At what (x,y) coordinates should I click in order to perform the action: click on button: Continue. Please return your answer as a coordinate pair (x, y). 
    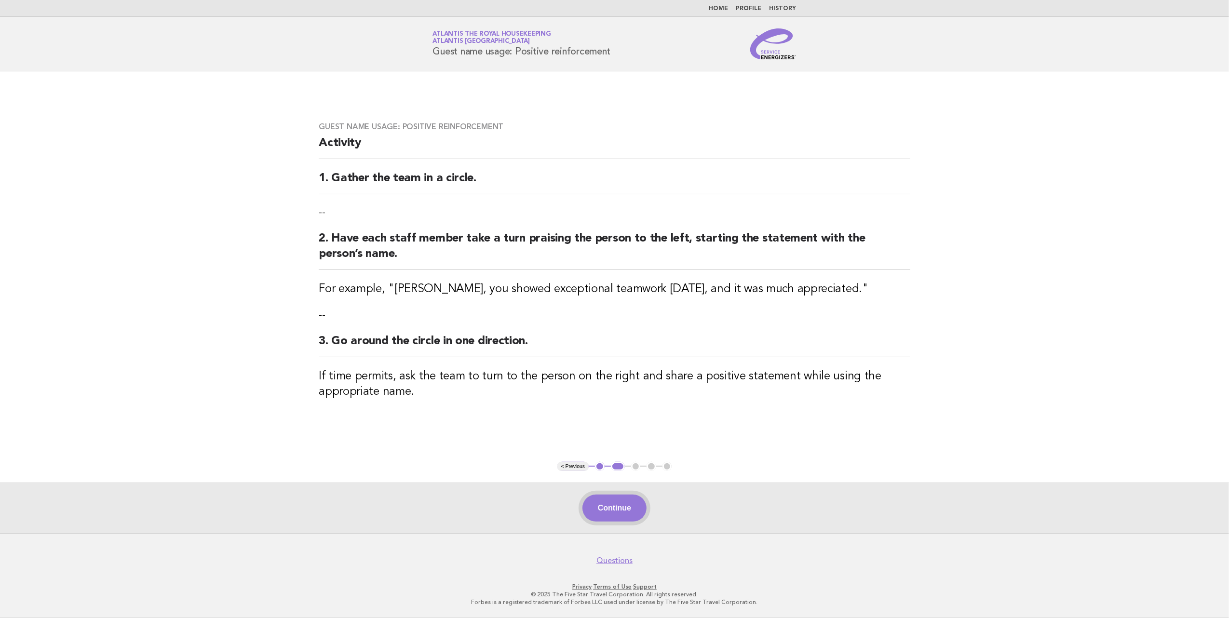
    Looking at the image, I should click on (614, 508).